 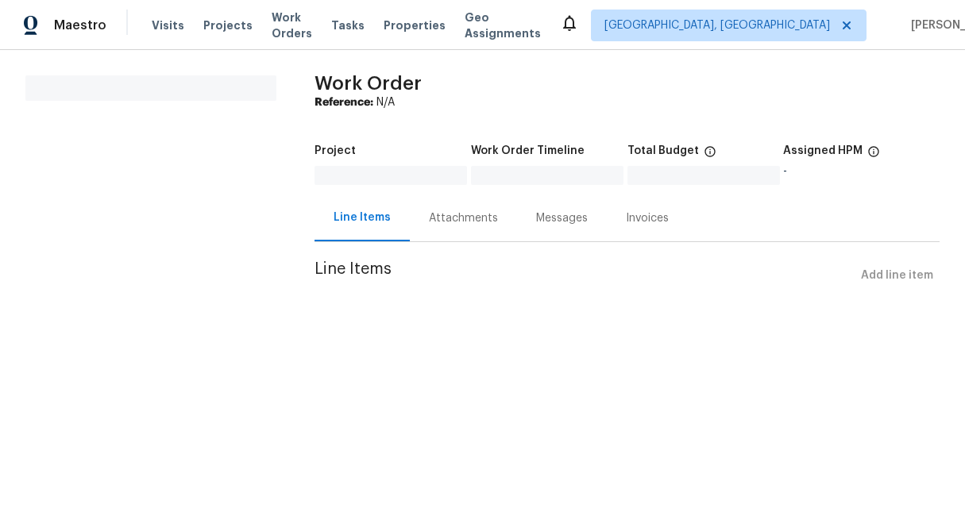 What do you see at coordinates (627, 102) in the screenshot?
I see `div: N/A` at bounding box center [627, 102].